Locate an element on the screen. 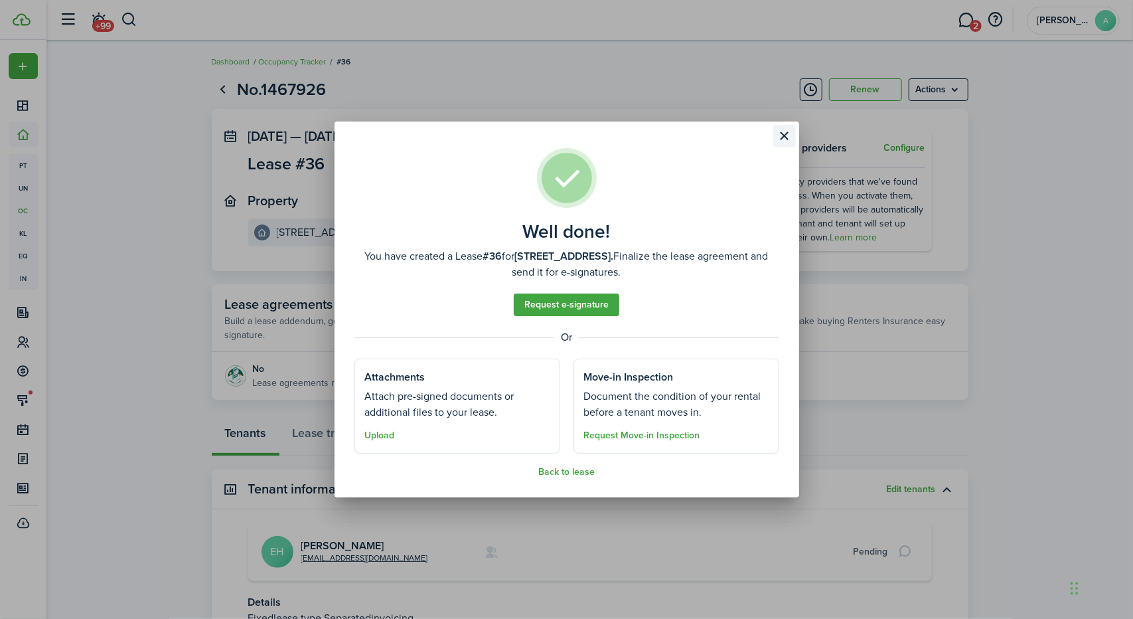 This screenshot has height=619, width=1133. well-done-section-title: Move-in Inspection is located at coordinates (628, 377).